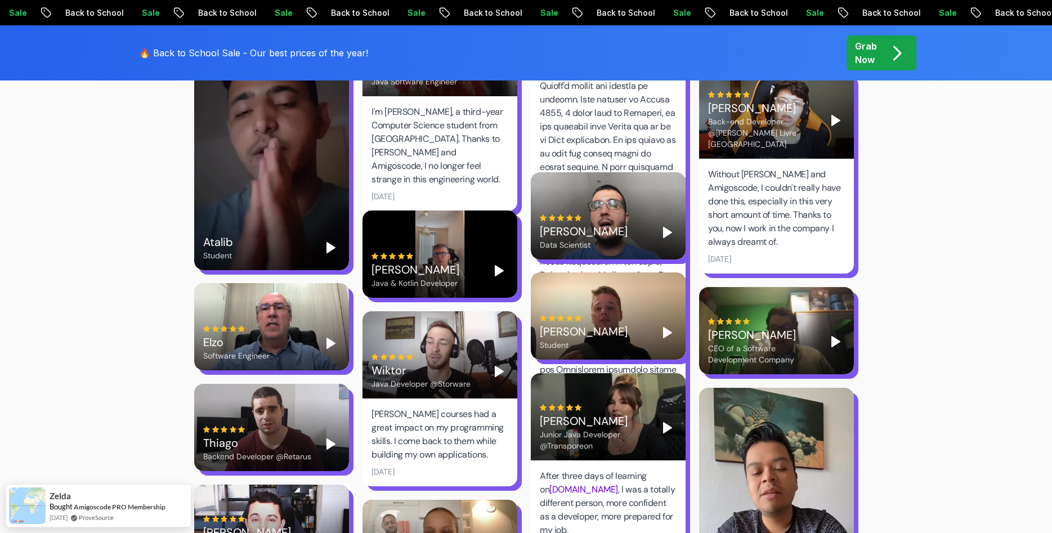 This screenshot has height=533, width=1052. Describe the element at coordinates (421, 384) in the screenshot. I see `div: Java Developer @Storware` at that location.